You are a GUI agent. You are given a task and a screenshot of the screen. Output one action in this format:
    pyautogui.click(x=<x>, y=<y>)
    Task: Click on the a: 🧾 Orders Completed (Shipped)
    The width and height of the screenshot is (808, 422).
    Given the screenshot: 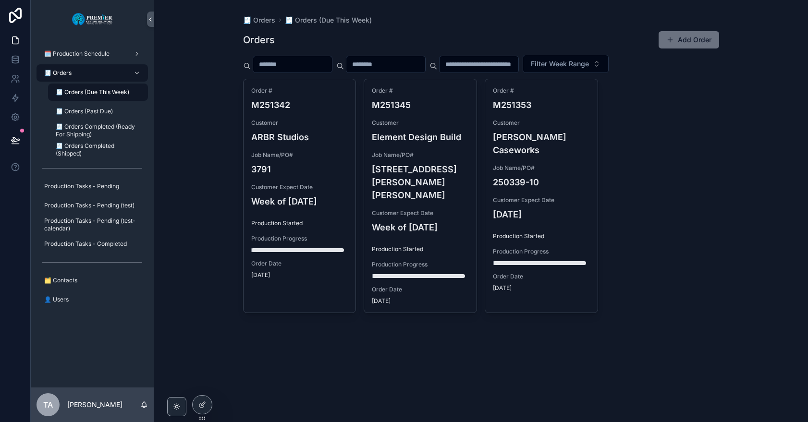 What is the action you would take?
    pyautogui.click(x=98, y=150)
    